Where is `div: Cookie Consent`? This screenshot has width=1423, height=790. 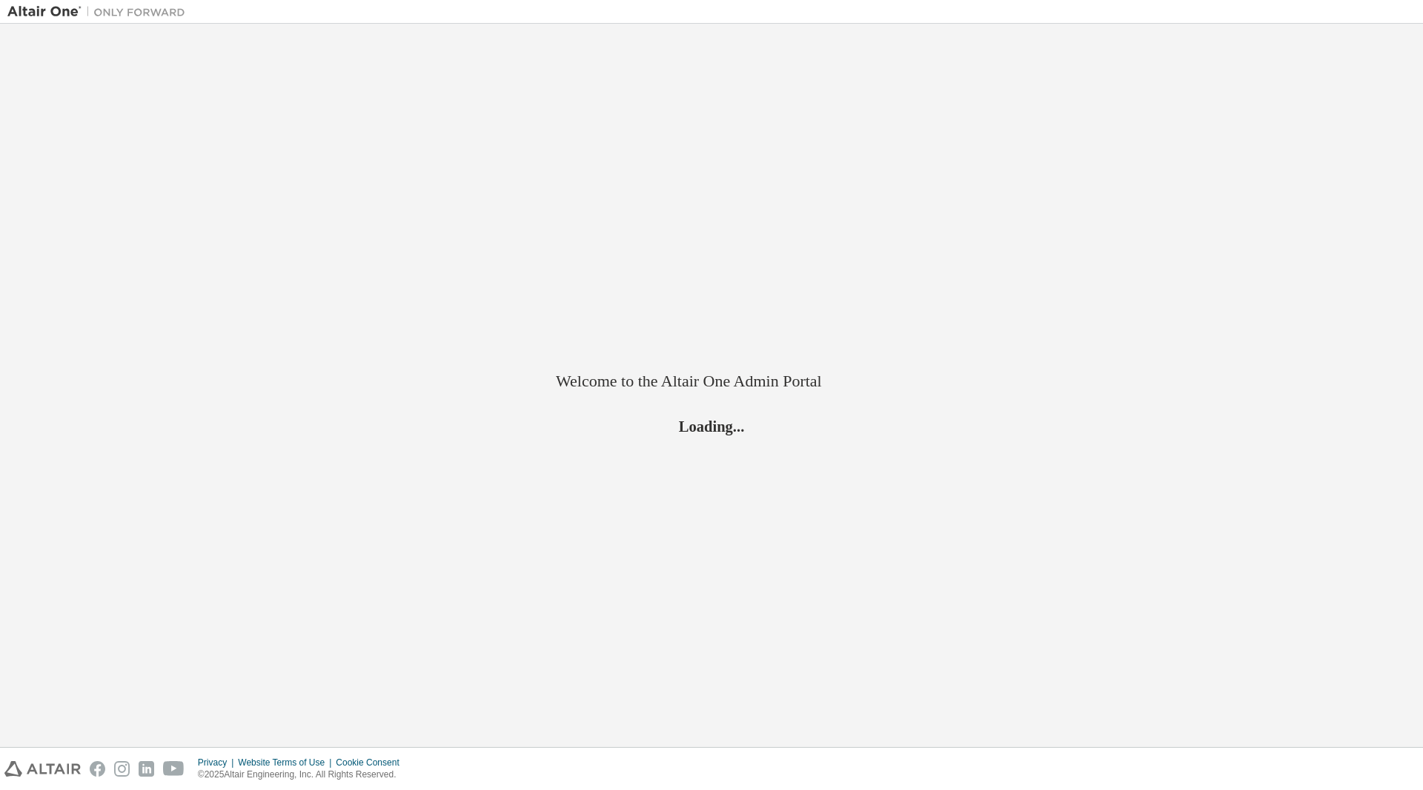
div: Cookie Consent is located at coordinates (371, 762).